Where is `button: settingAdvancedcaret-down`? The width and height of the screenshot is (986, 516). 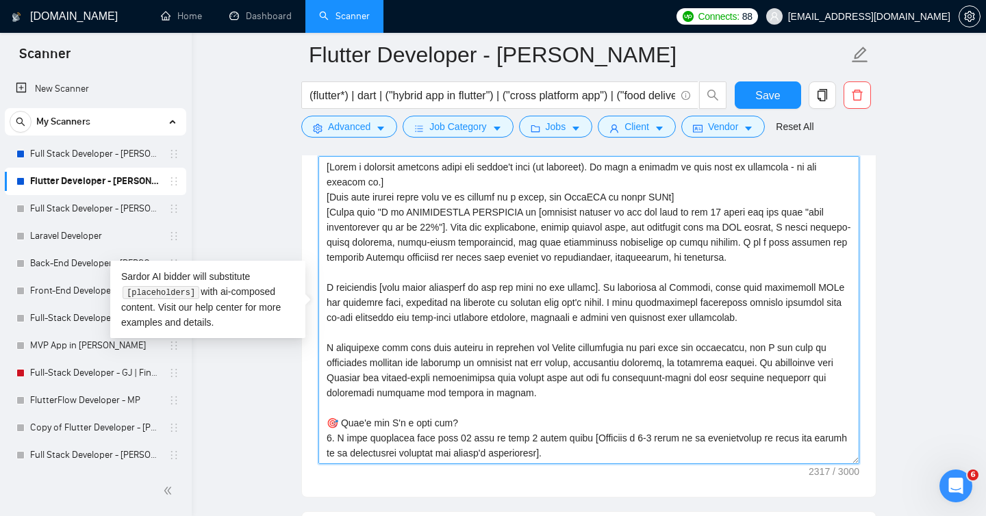 button: settingAdvancedcaret-down is located at coordinates (349, 127).